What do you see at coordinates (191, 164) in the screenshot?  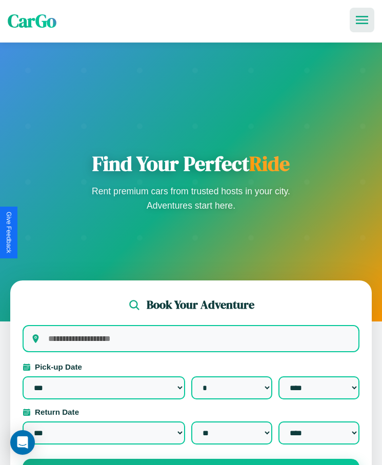 I see `h1: Find Your Perfect` at bounding box center [191, 164].